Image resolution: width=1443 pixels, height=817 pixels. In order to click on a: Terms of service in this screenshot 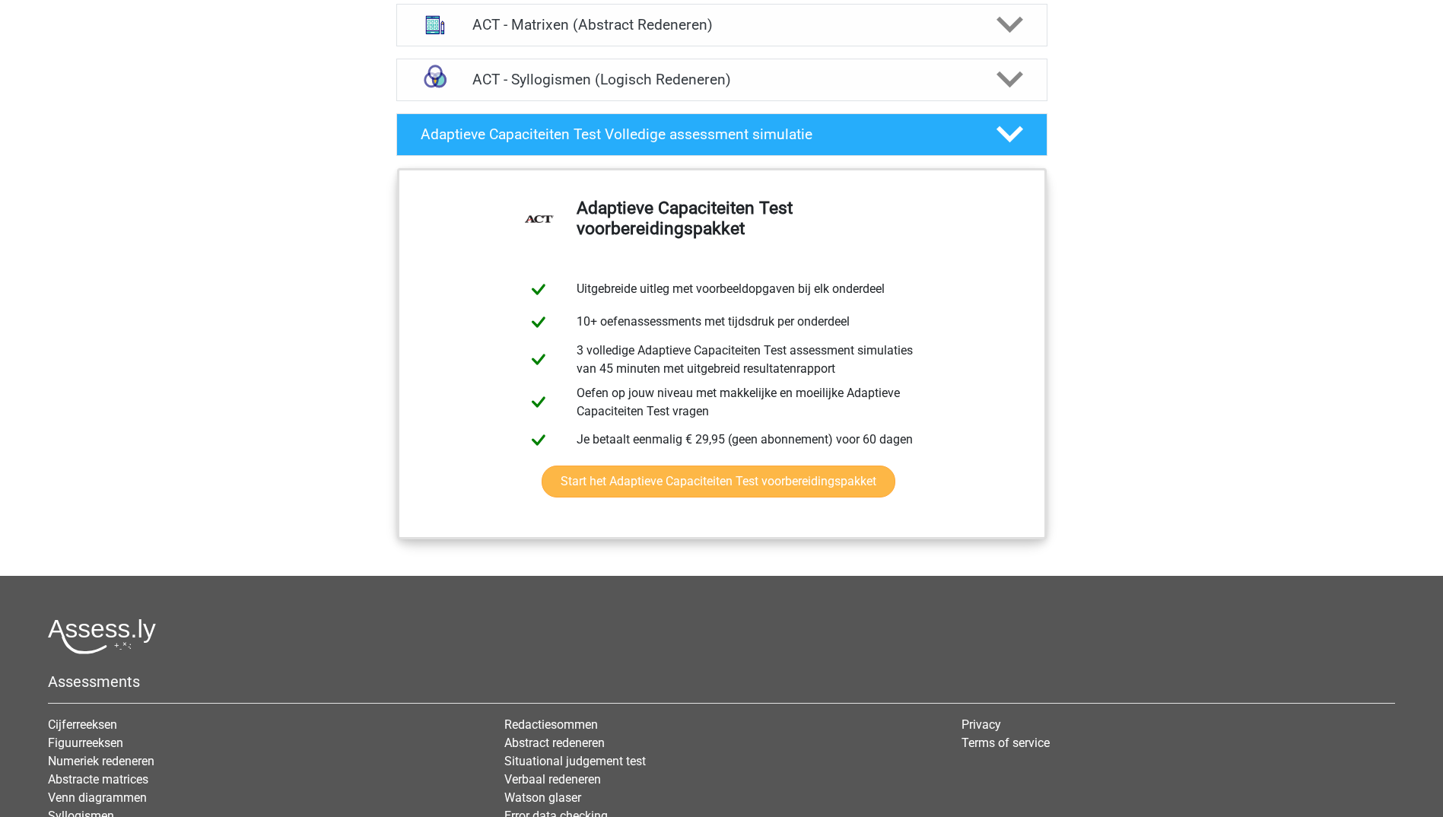, I will do `click(1006, 743)`.